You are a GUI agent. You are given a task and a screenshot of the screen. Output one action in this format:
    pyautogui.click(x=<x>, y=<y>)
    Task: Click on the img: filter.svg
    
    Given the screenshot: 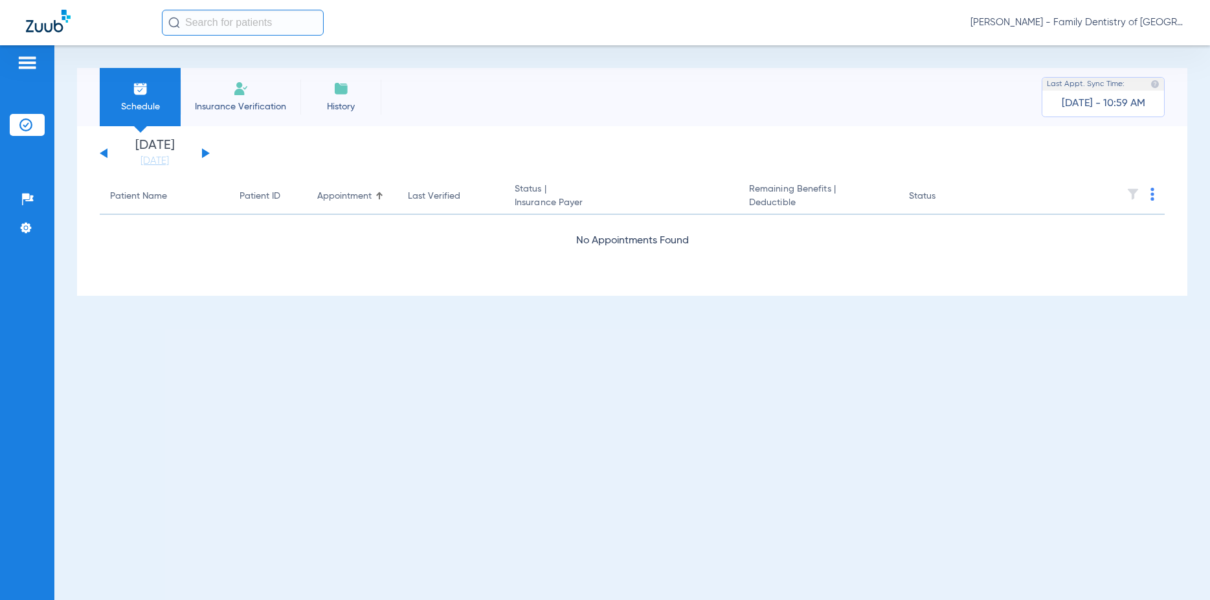 What is the action you would take?
    pyautogui.click(x=1133, y=194)
    